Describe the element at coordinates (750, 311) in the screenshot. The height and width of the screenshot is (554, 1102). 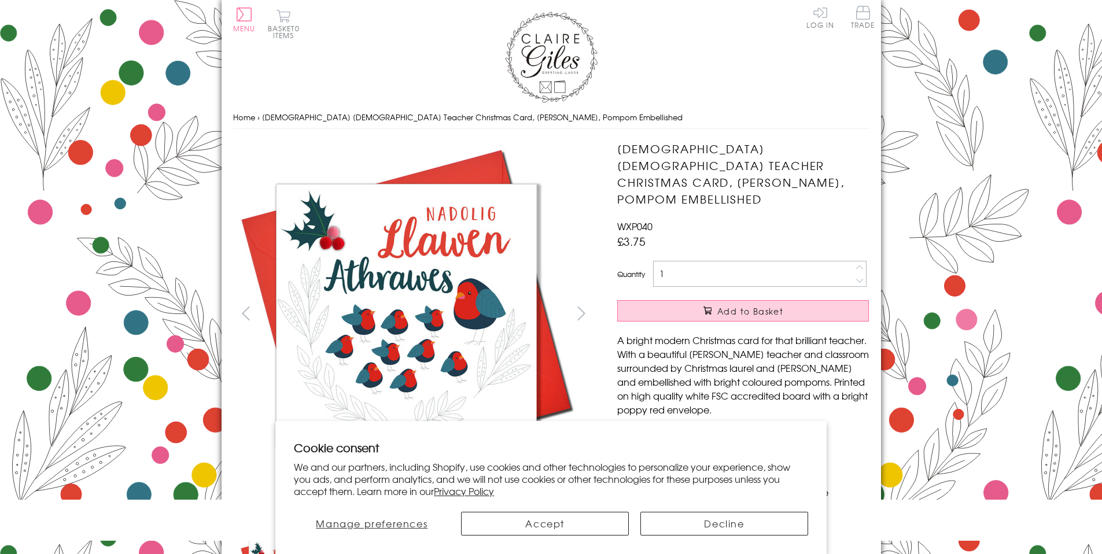
I see `span: Add to Basket` at that location.